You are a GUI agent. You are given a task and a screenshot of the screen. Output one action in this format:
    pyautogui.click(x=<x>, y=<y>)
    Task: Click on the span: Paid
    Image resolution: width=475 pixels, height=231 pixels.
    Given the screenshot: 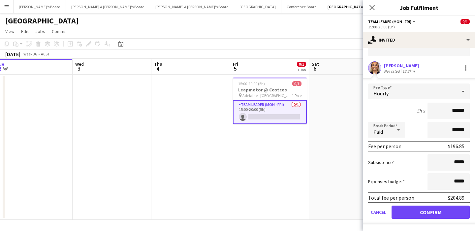 What is the action you would take?
    pyautogui.click(x=378, y=132)
    